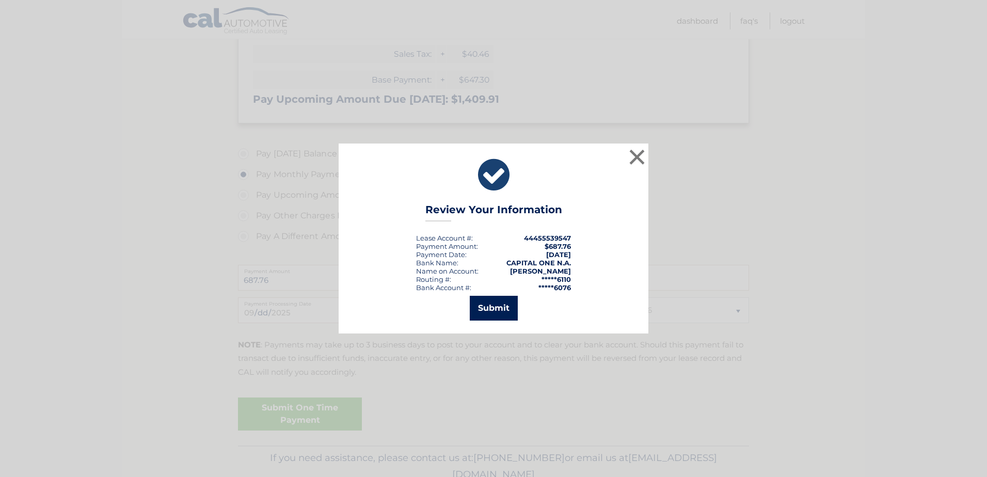 The height and width of the screenshot is (477, 987). What do you see at coordinates (447, 271) in the screenshot?
I see `div: Name on Account:` at bounding box center [447, 271].